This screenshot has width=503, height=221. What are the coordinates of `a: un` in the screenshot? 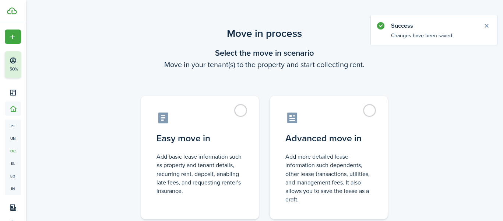 It's located at (13, 138).